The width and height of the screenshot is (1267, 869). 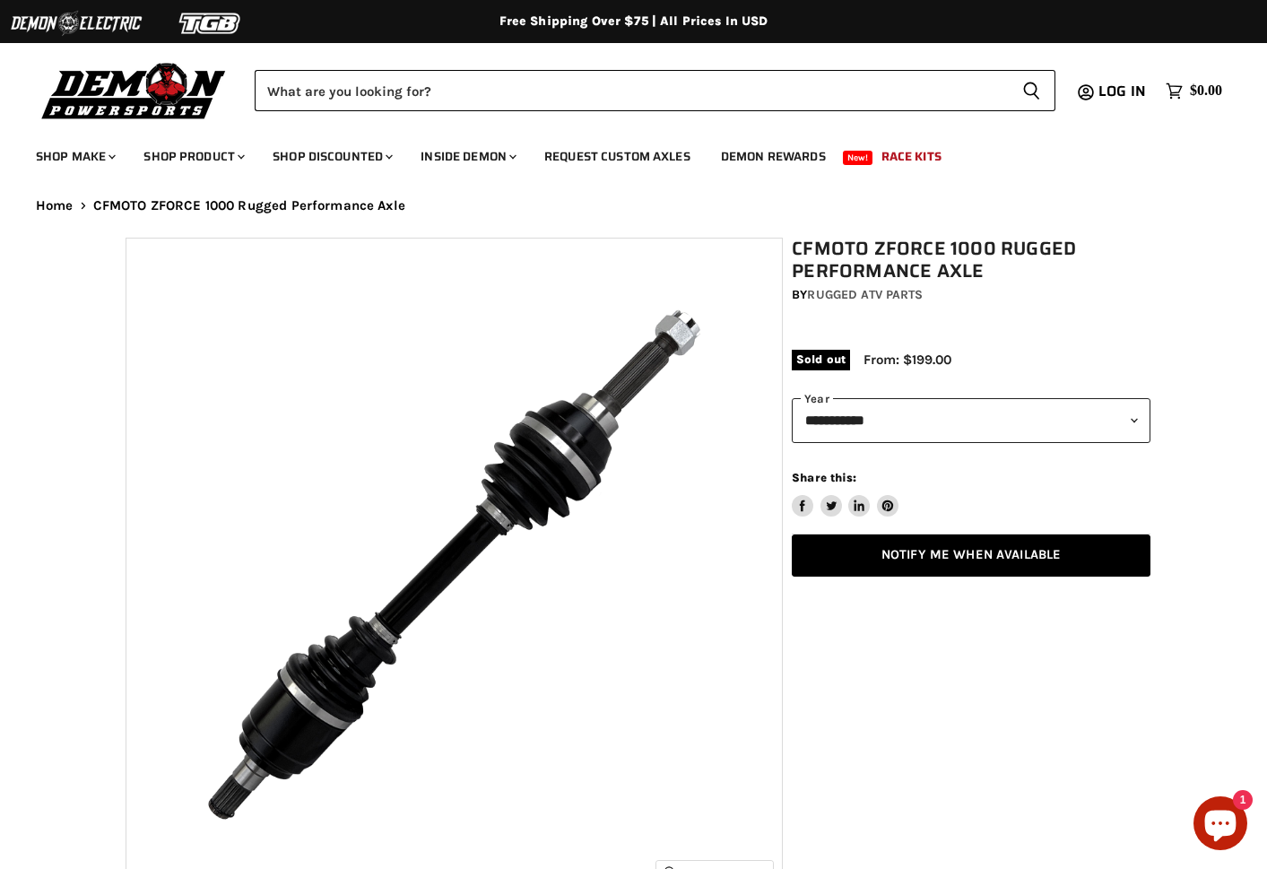 I want to click on button: Search, so click(x=1031, y=91).